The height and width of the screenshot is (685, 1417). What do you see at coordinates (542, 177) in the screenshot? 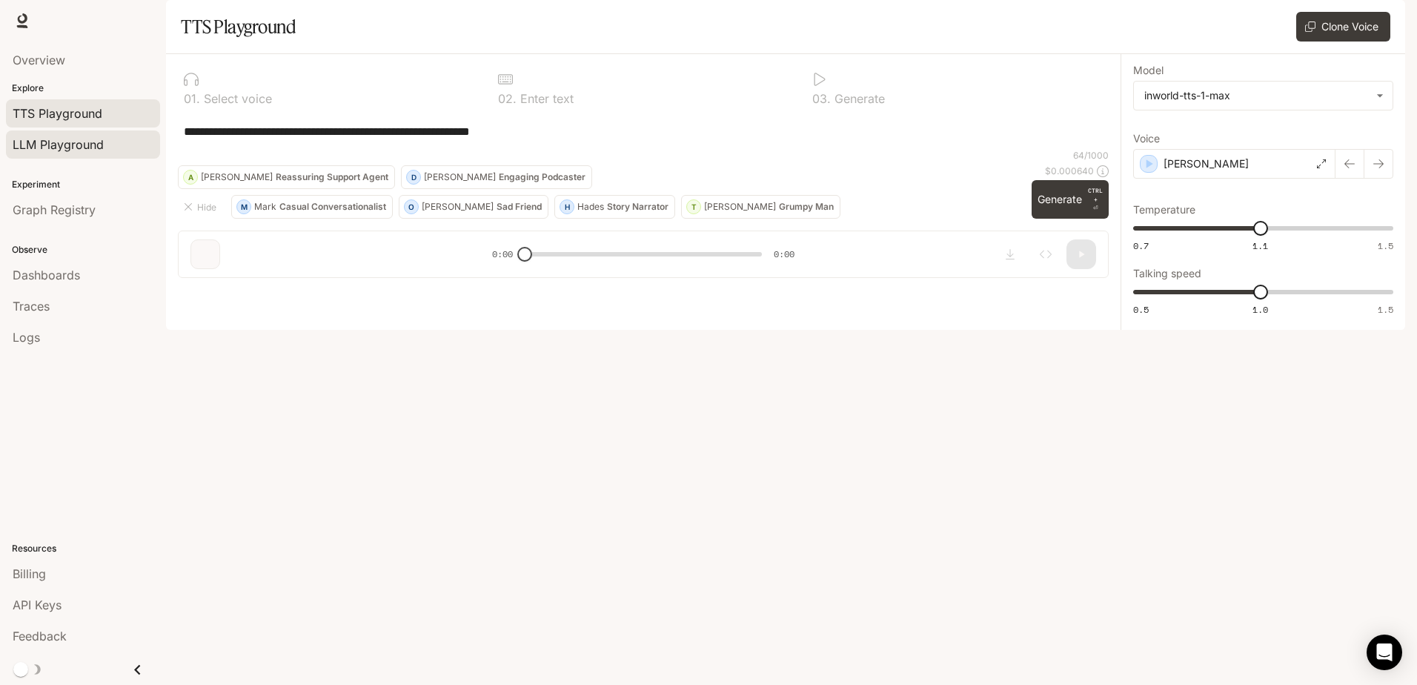
I see `p: Engaging Podcaster` at bounding box center [542, 177].